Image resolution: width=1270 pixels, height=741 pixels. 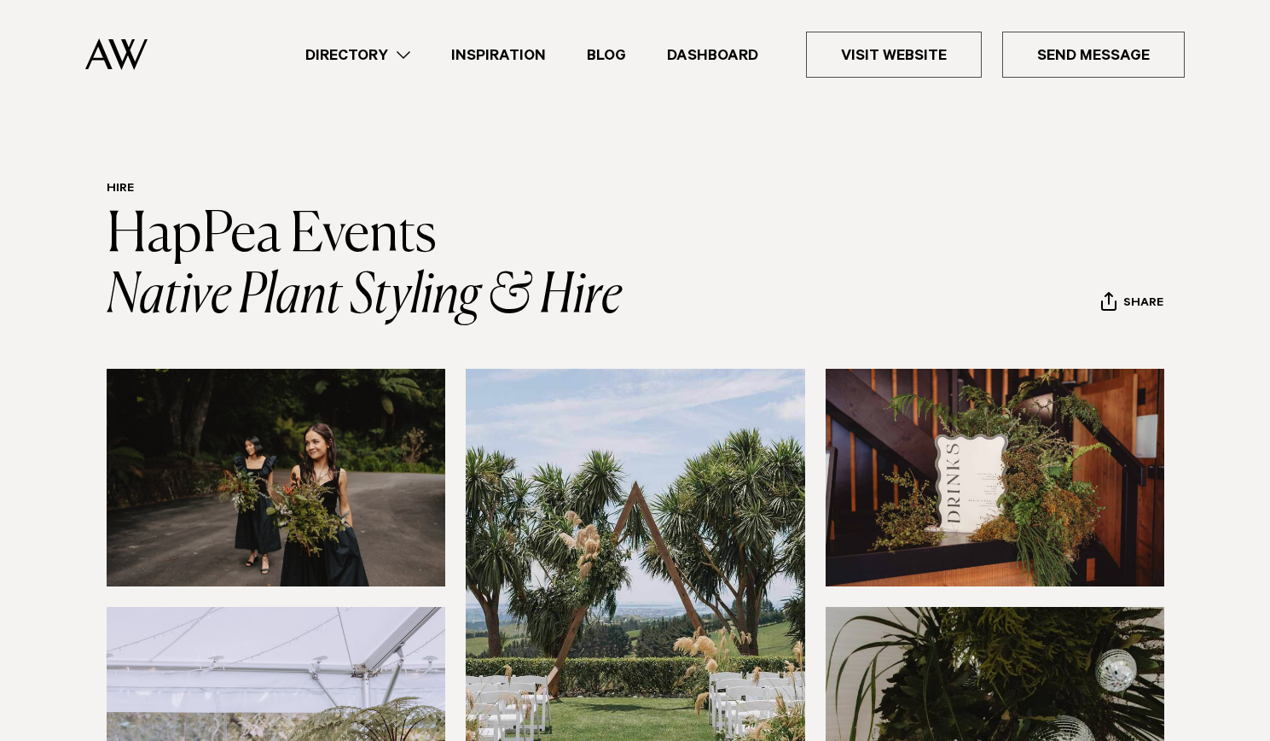 I want to click on a: Dashboard, so click(x=712, y=55).